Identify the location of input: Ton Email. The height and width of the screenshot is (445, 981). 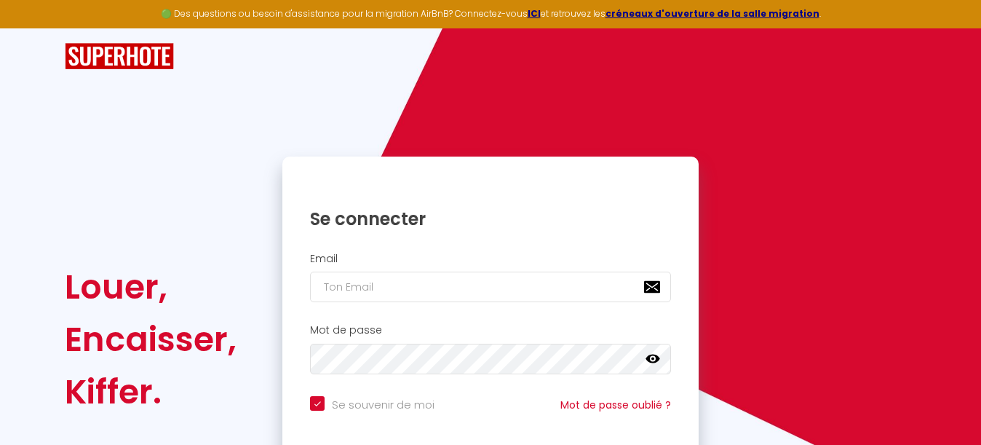
(490, 287).